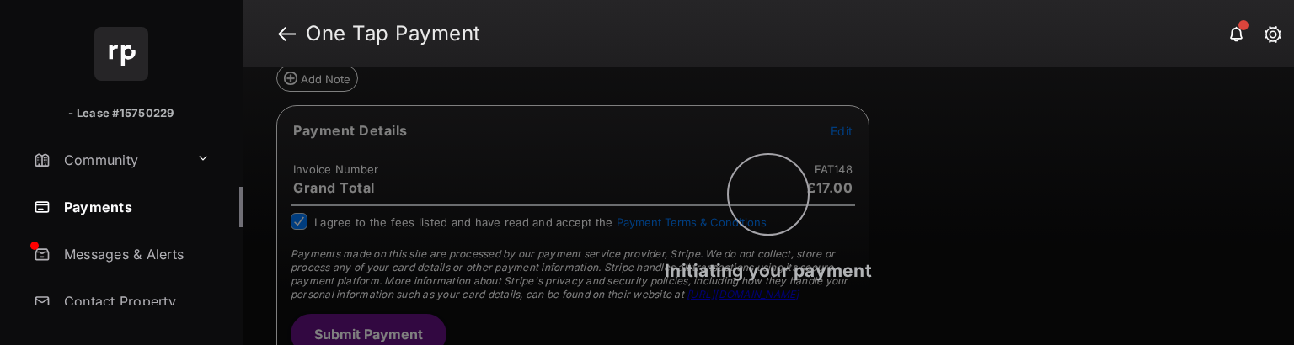  Describe the element at coordinates (108, 160) in the screenshot. I see `a: Community` at that location.